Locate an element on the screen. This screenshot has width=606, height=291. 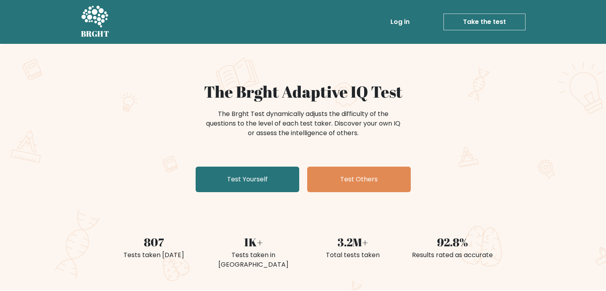
h1: The Brght Adaptive IQ Test is located at coordinates (303, 92).